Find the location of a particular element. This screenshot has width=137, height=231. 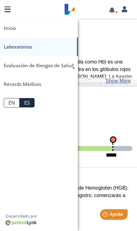

a: EN is located at coordinates (12, 103).